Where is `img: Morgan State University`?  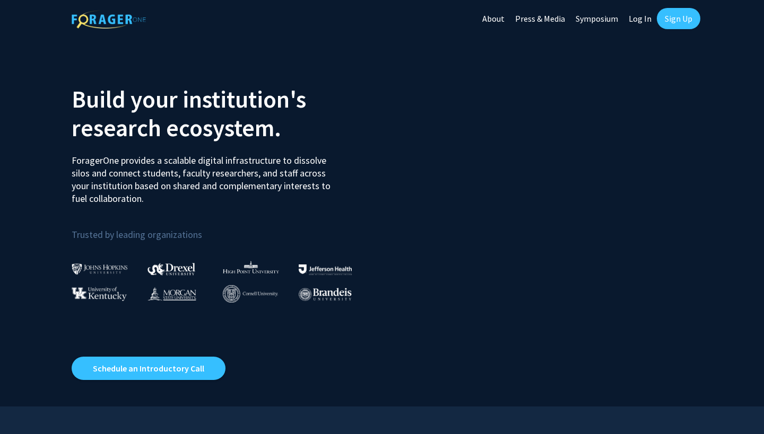
img: Morgan State University is located at coordinates (172, 294).